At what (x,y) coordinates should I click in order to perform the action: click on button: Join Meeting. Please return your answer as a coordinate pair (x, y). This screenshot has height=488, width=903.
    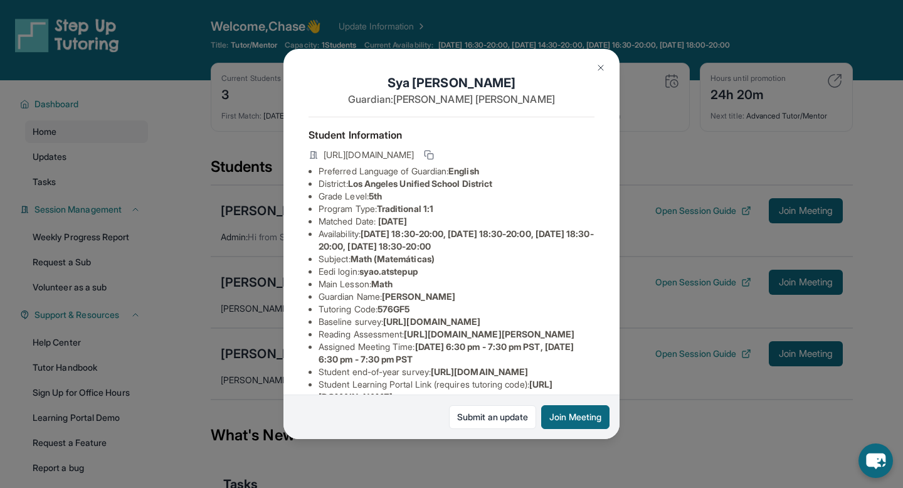
    Looking at the image, I should click on (575, 417).